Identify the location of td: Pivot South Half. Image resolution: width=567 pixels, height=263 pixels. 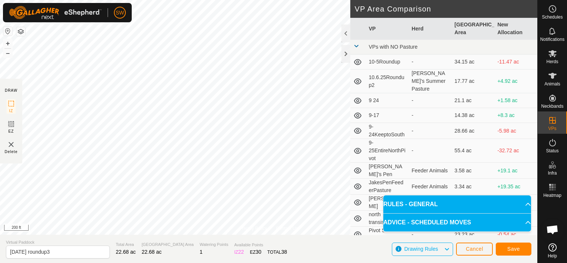
(388, 234).